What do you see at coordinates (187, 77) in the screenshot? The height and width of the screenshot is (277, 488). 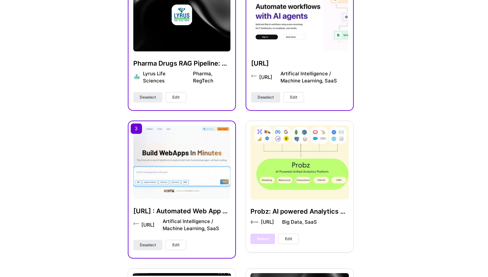 I see `div: Lyrus Life Sciences Pharma, RegTech` at bounding box center [187, 77].